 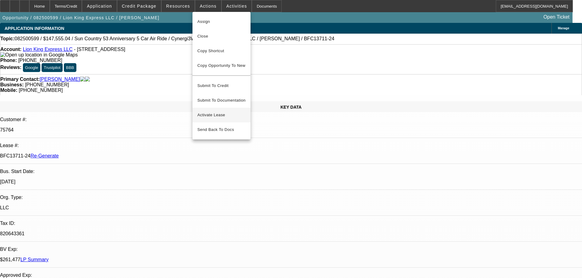 I want to click on span: Assign, so click(x=222, y=22).